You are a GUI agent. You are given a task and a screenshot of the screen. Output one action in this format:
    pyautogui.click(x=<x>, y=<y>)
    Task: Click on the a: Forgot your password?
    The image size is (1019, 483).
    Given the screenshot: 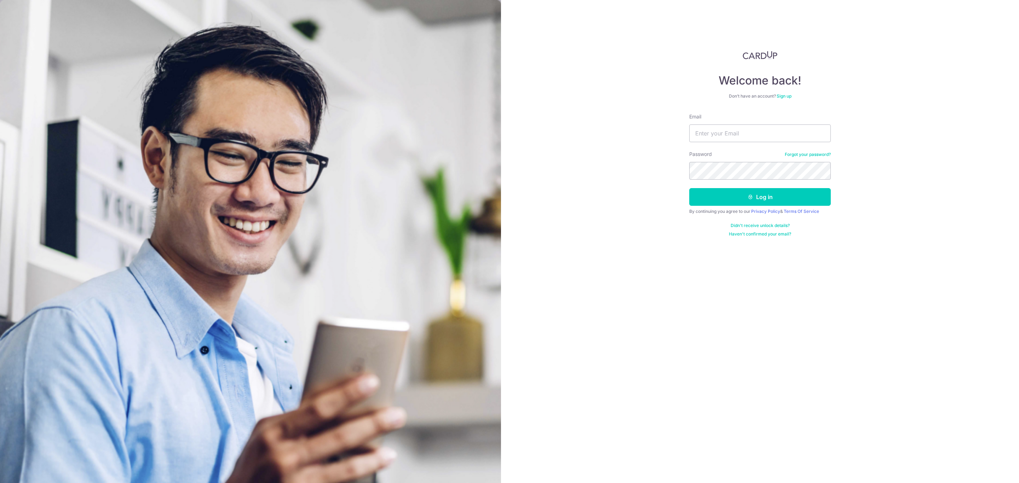 What is the action you would take?
    pyautogui.click(x=807, y=155)
    